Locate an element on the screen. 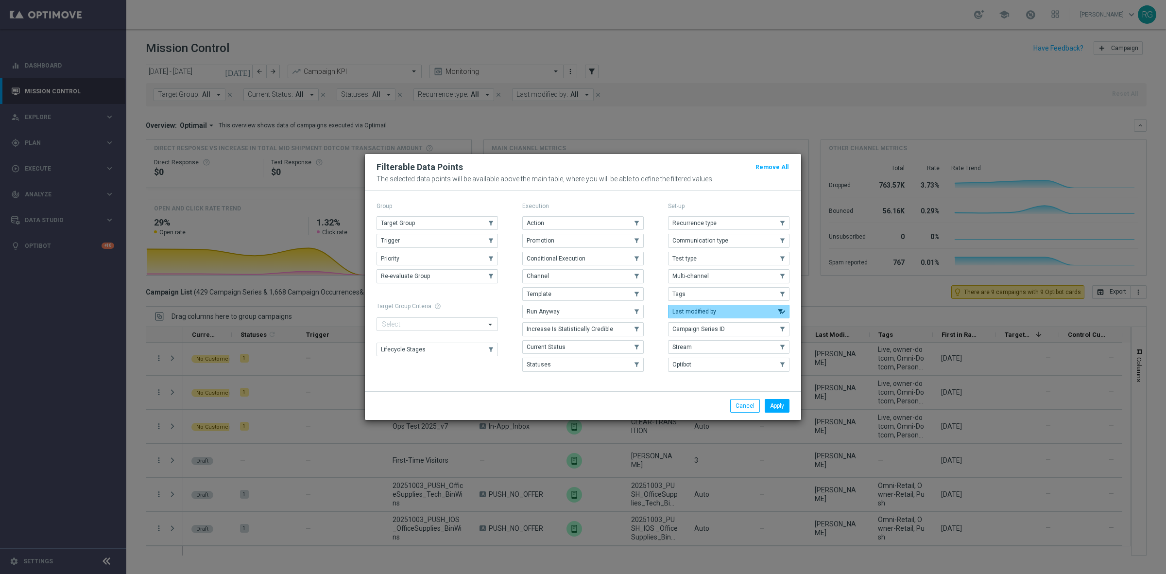 The height and width of the screenshot is (574, 1166). span: Template is located at coordinates (539, 294).